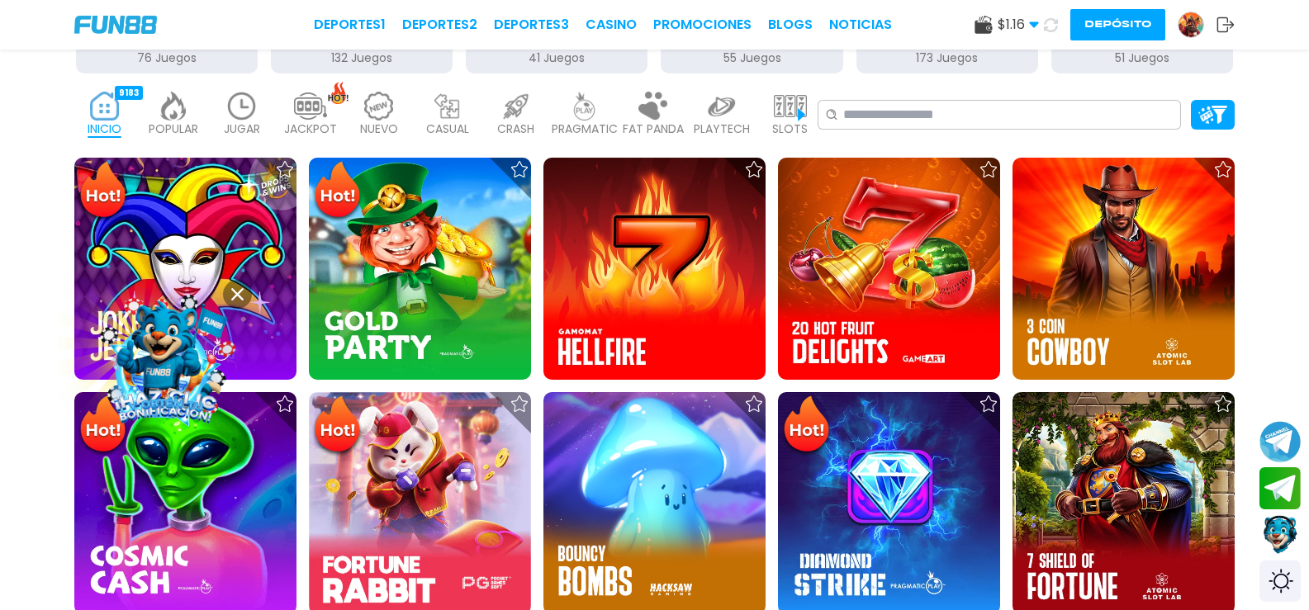 The width and height of the screenshot is (1309, 610). What do you see at coordinates (173, 129) in the screenshot?
I see `p: POPULAR` at bounding box center [173, 129].